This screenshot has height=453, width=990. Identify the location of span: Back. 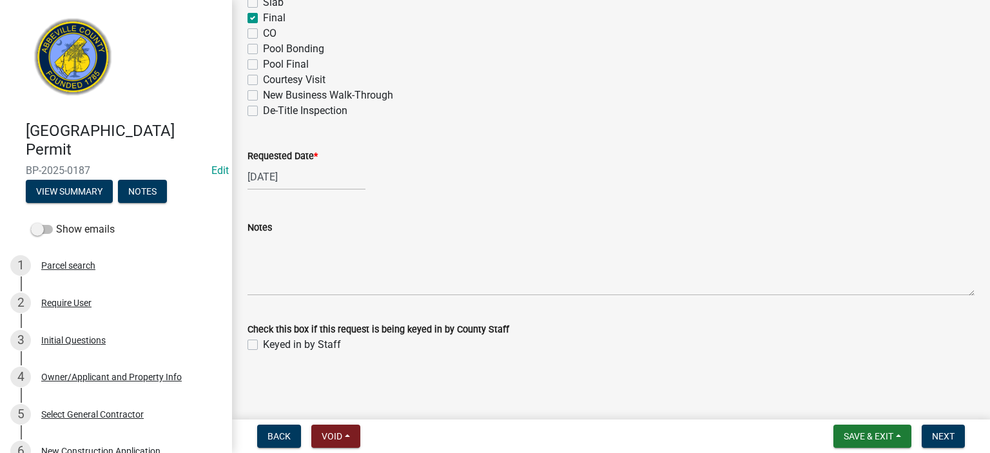
(279, 436).